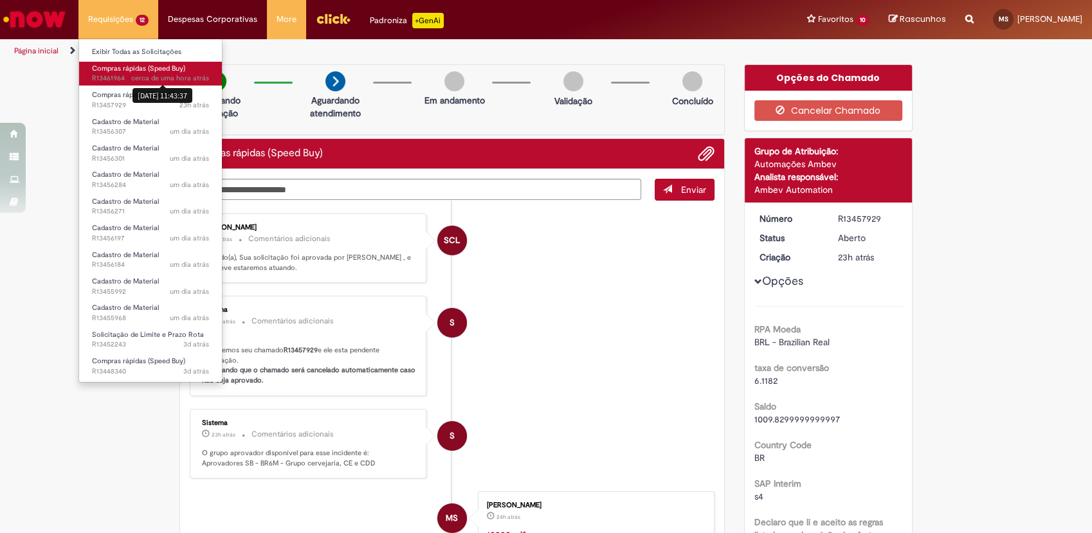 This screenshot has width=1092, height=533. What do you see at coordinates (196, 344) in the screenshot?
I see `span: 3d atrás` at bounding box center [196, 344].